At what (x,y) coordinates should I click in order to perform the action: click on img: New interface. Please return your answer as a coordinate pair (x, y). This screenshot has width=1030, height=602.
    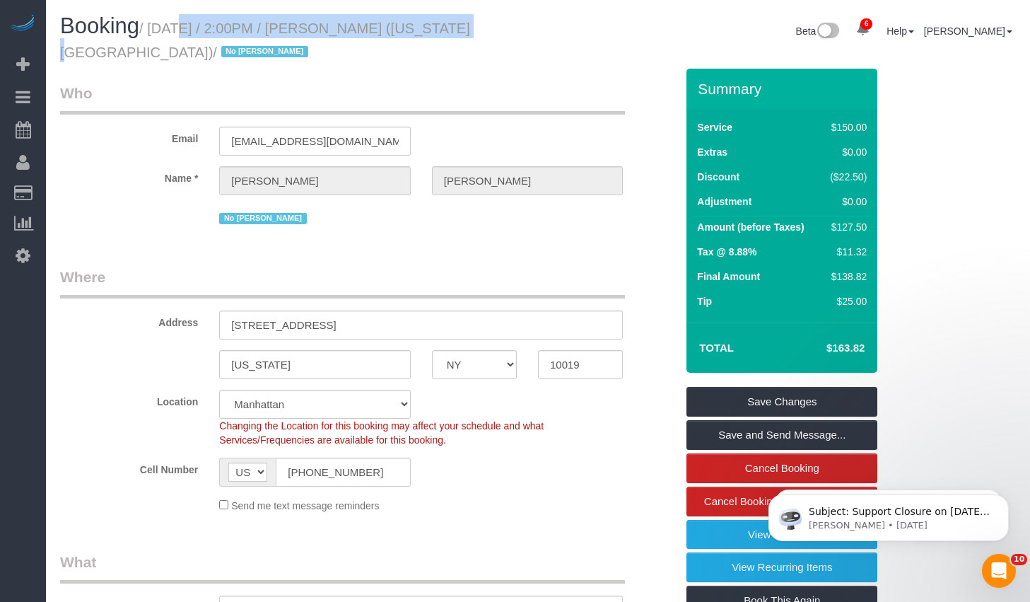
    Looking at the image, I should click on (827, 32).